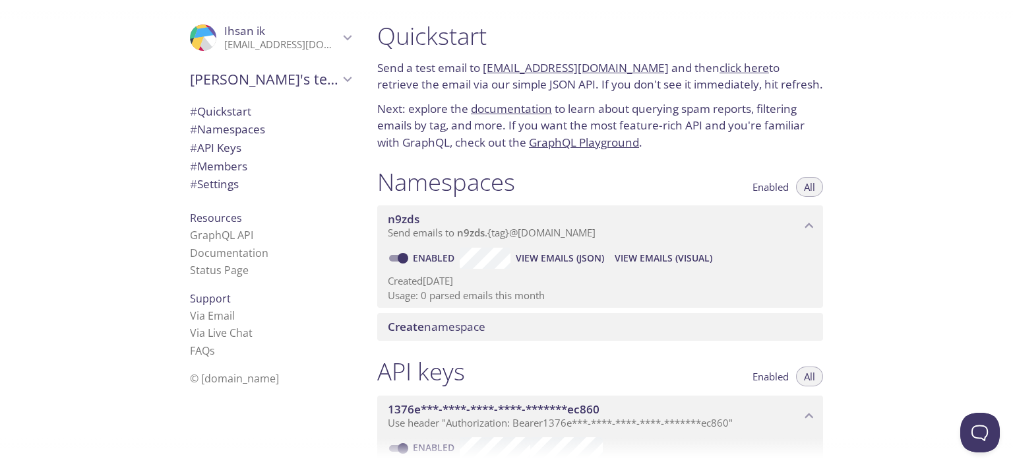 The width and height of the screenshot is (1013, 459). I want to click on h1: Quickstart, so click(600, 36).